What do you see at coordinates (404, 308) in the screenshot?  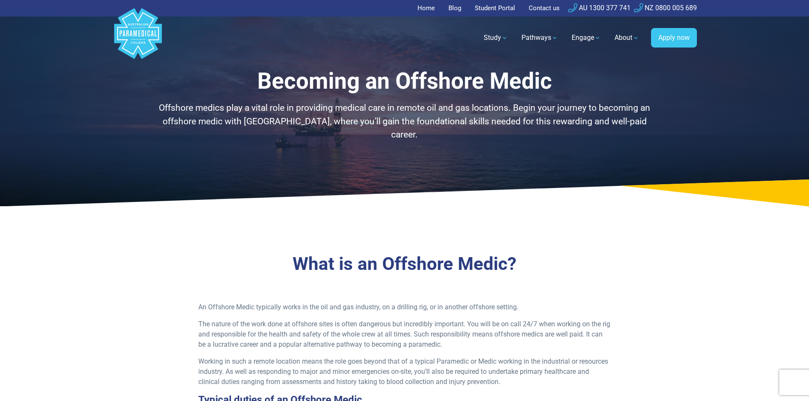 I see `p: An Offshore Medic typically works in the oil and gas industry, on a drilling rig, or in another o...` at bounding box center [404, 308].